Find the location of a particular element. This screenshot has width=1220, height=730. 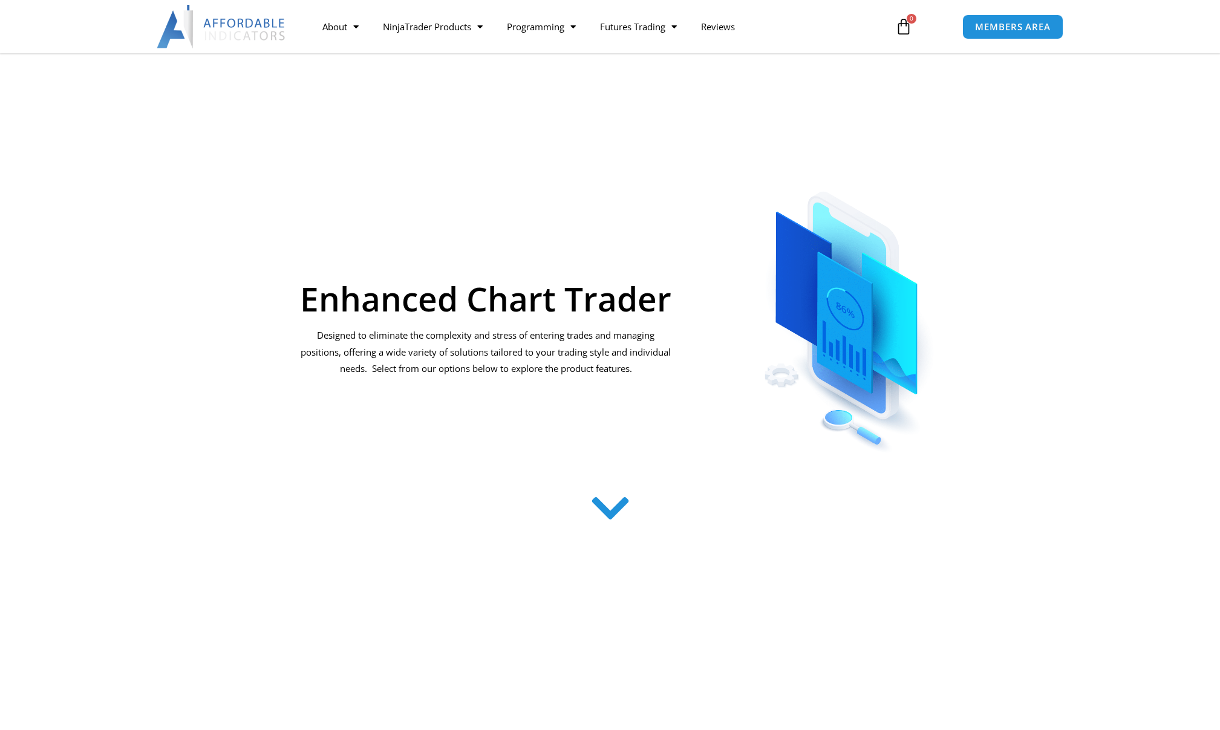

span: 0 is located at coordinates (912, 19).